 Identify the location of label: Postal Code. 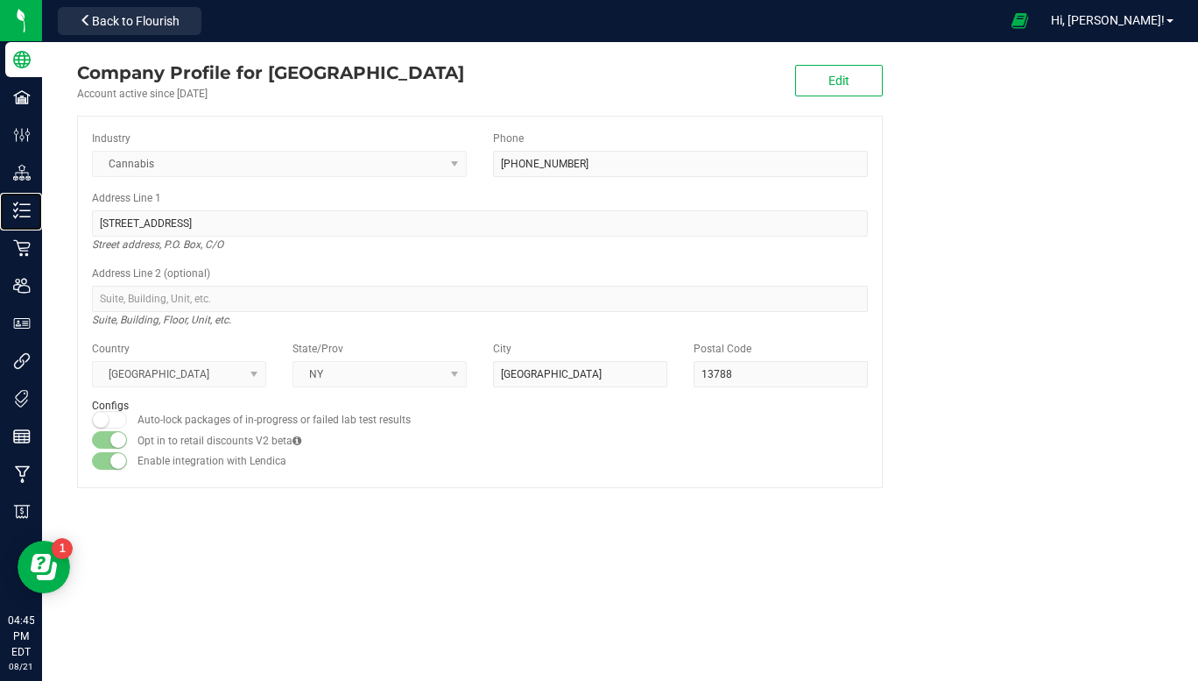
(723, 349).